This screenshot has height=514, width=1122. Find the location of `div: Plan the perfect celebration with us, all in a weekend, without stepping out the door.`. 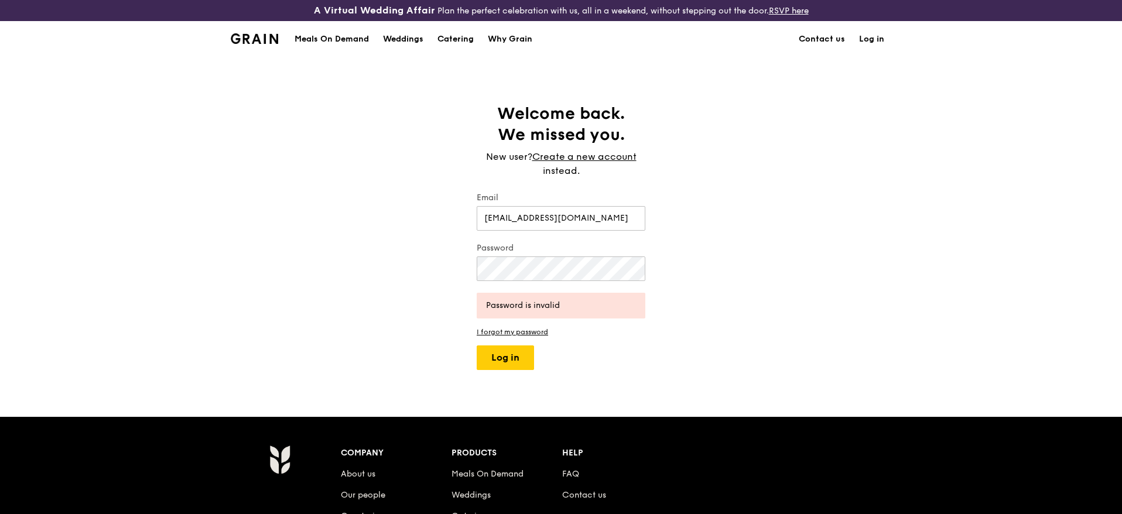

div: Plan the perfect celebration with us, all in a weekend, without stepping out the door. is located at coordinates (561, 11).